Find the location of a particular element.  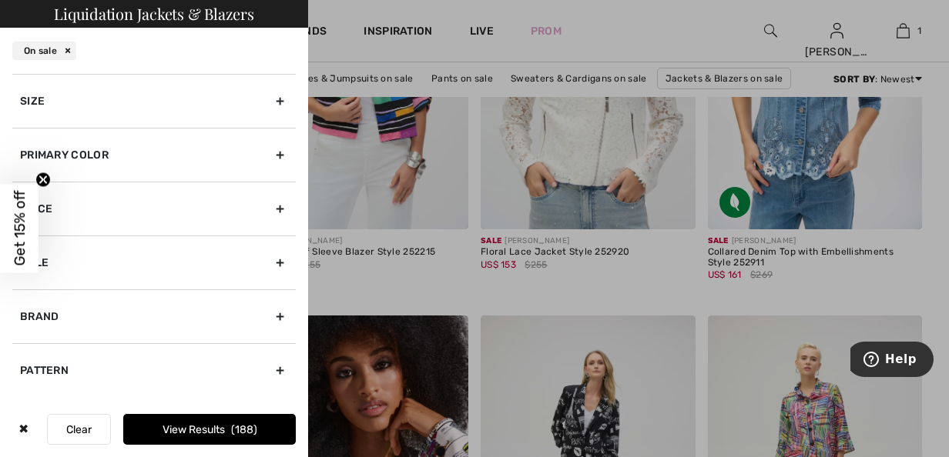

span: 188 is located at coordinates (244, 430).